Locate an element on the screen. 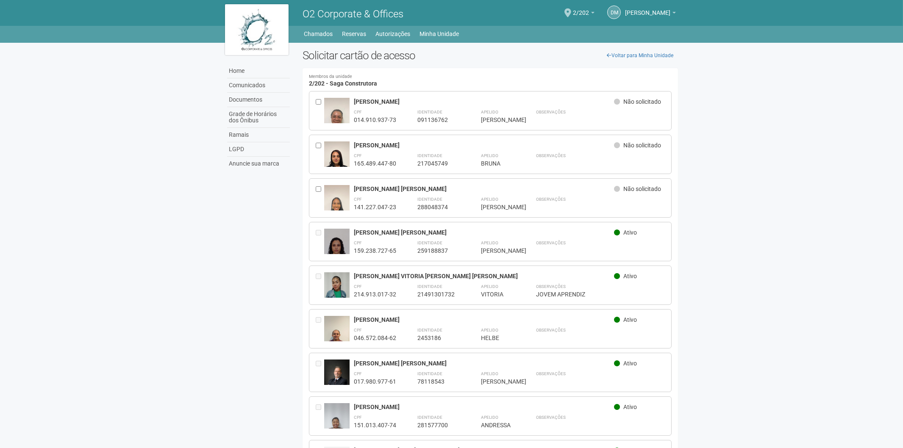  div: 21491301732 is located at coordinates (439, 295).